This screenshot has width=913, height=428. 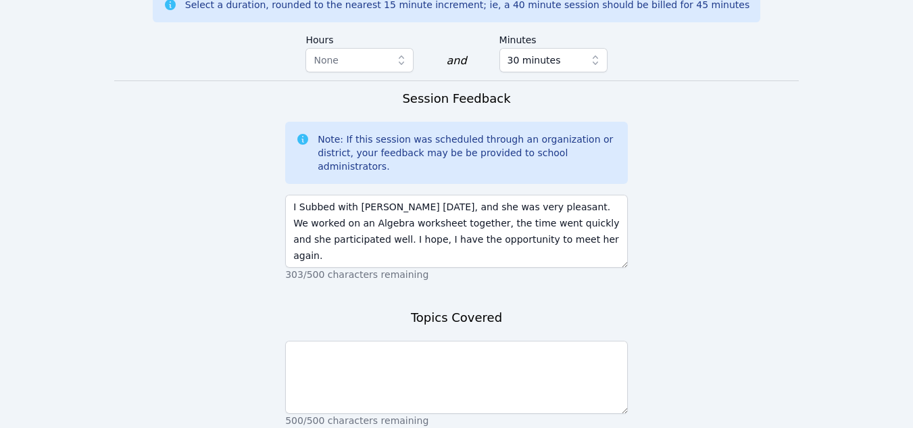 I want to click on div: Note: If this session was scheduled through an organization or district, your feedback may be be ..., so click(x=467, y=153).